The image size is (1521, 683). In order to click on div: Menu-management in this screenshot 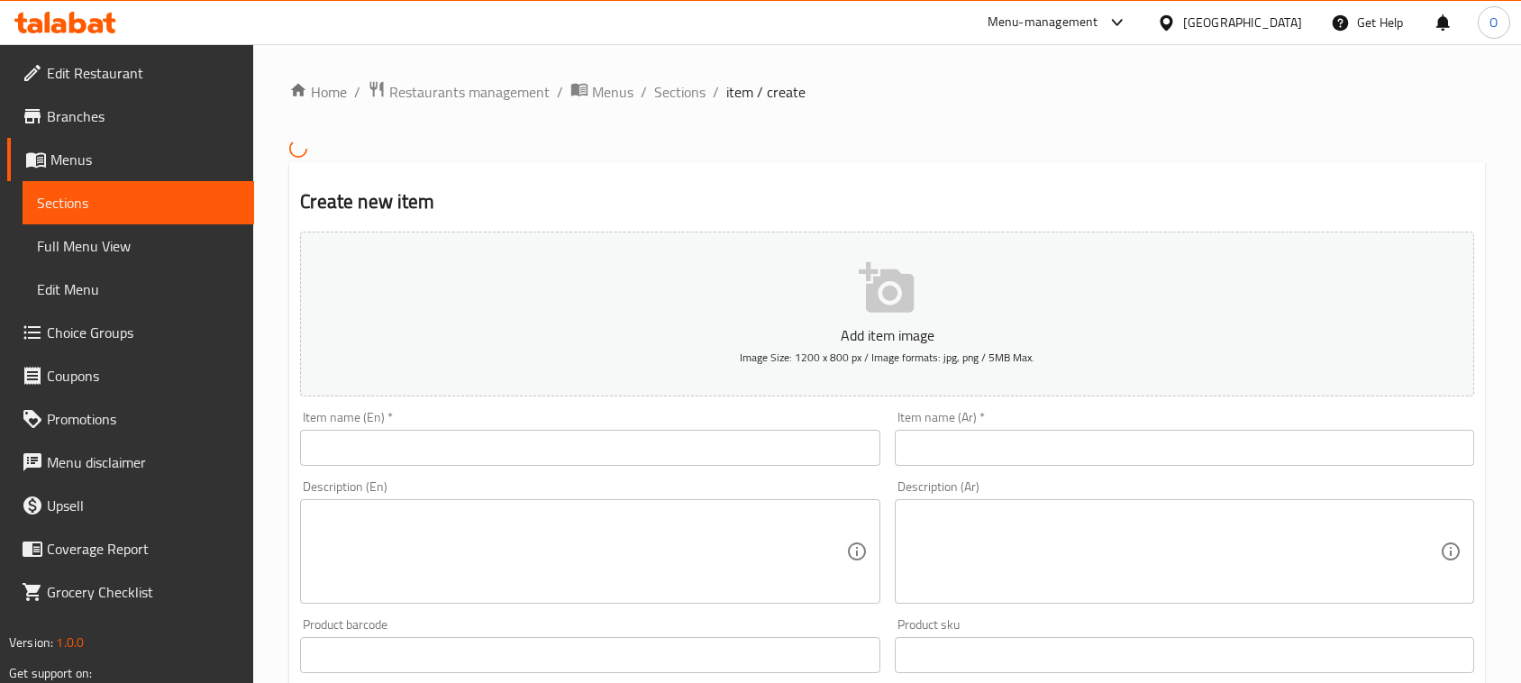, I will do `click(1042, 23)`.